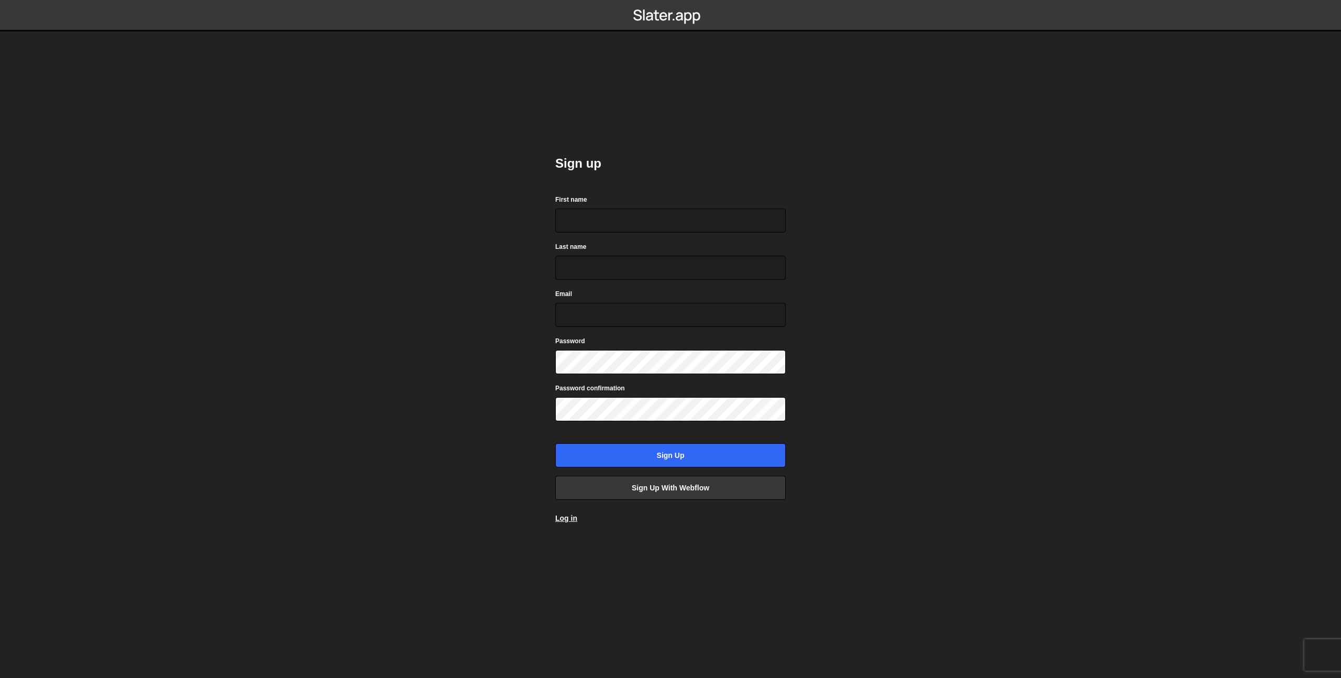  What do you see at coordinates (670, 488) in the screenshot?
I see `a: Sign up with Webflow` at bounding box center [670, 488].